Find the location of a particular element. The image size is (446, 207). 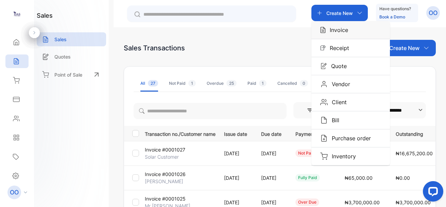

h1: sales is located at coordinates (45, 15).